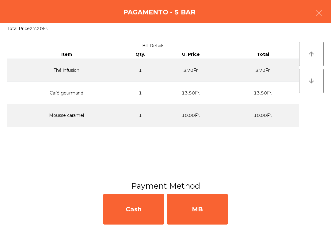 Image resolution: width=331 pixels, height=227 pixels. Describe the element at coordinates (134, 209) in the screenshot. I see `div: Cash` at that location.